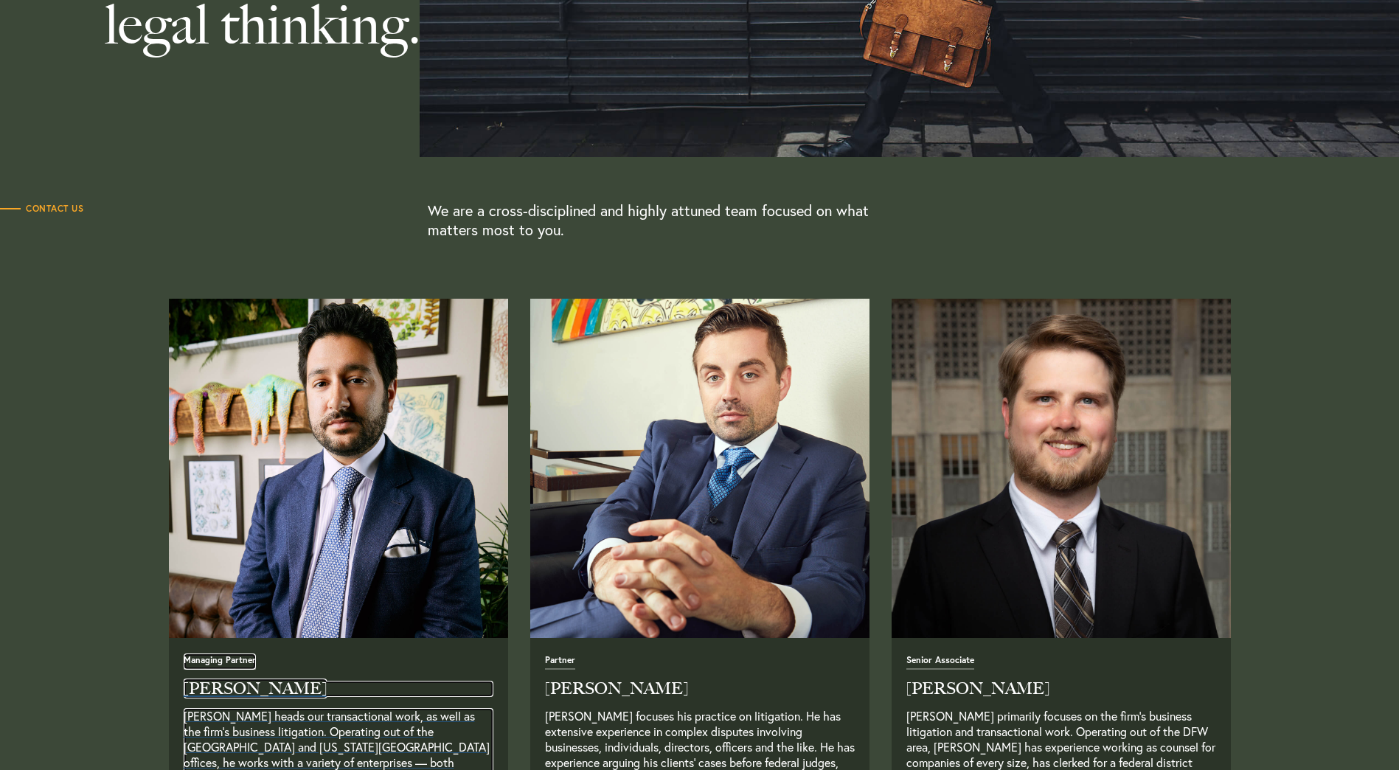  I want to click on img: AC-Headshot-4462.jpg, so click(1061, 468).